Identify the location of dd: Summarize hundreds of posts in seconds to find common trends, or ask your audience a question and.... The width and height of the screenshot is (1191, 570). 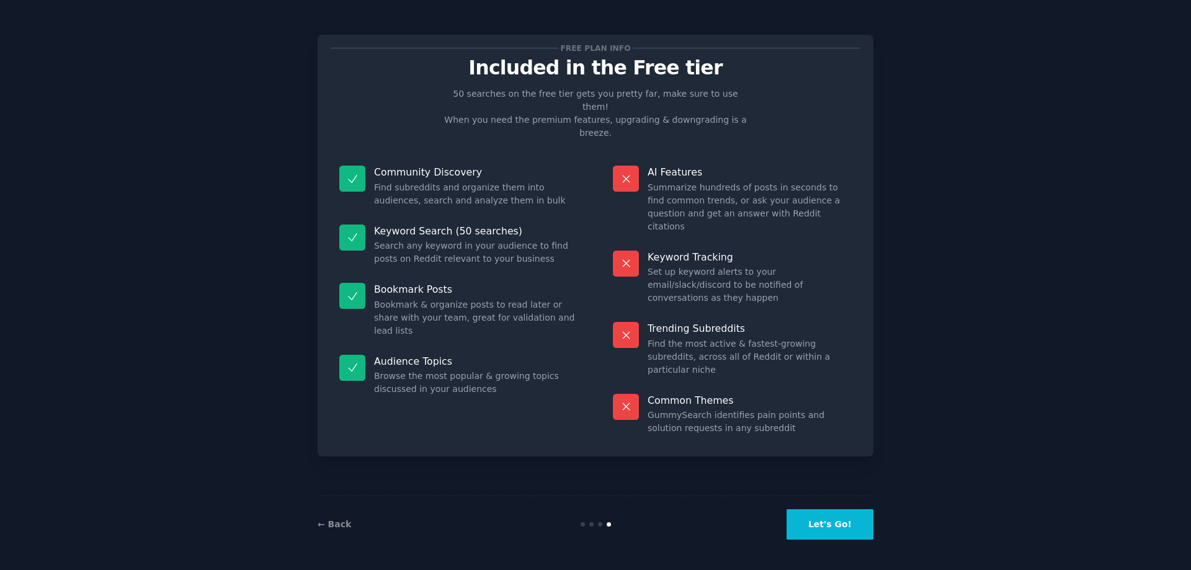
(749, 207).